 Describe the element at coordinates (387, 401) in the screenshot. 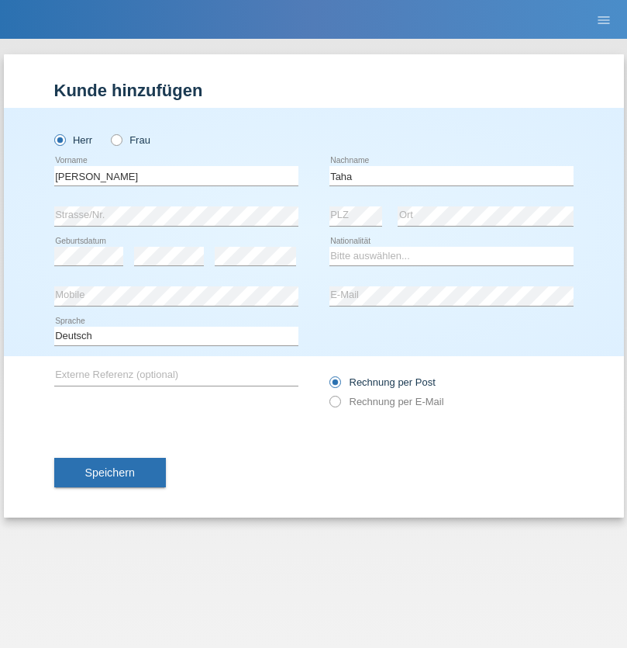

I see `label: Rechnung per E-Mail` at that location.